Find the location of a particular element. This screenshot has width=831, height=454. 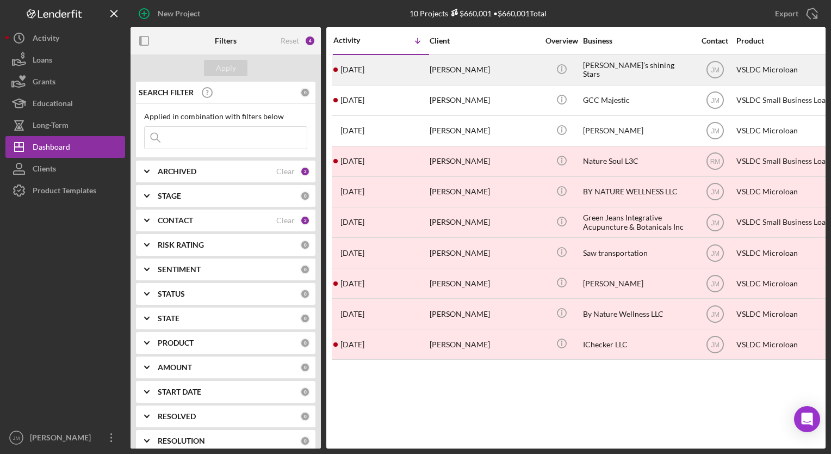

div: Nature Soul L3C is located at coordinates (638, 161).